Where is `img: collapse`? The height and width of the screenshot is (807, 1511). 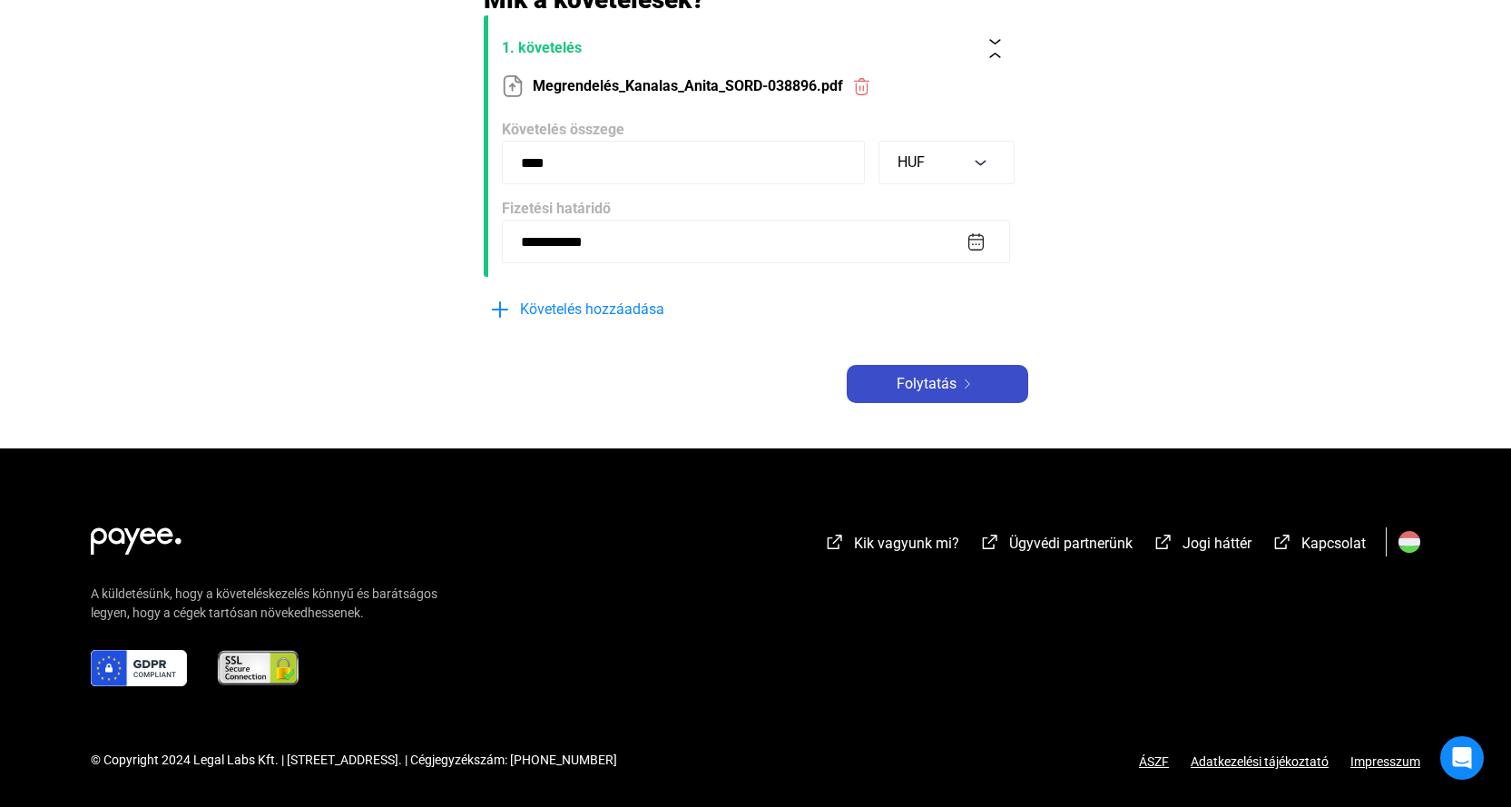
img: collapse is located at coordinates (995, 48).